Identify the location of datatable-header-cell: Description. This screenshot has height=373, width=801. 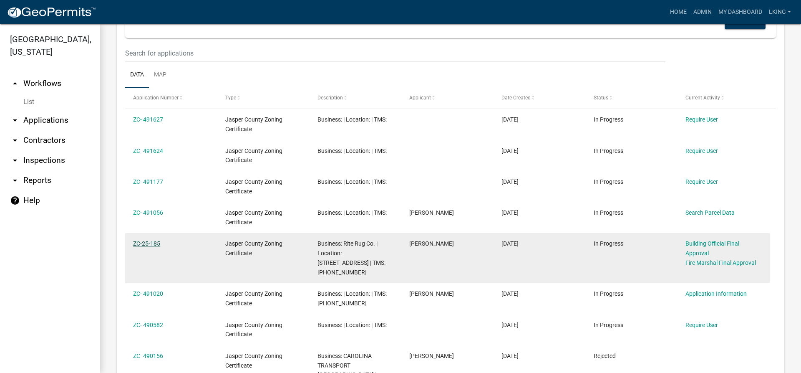
(355, 98).